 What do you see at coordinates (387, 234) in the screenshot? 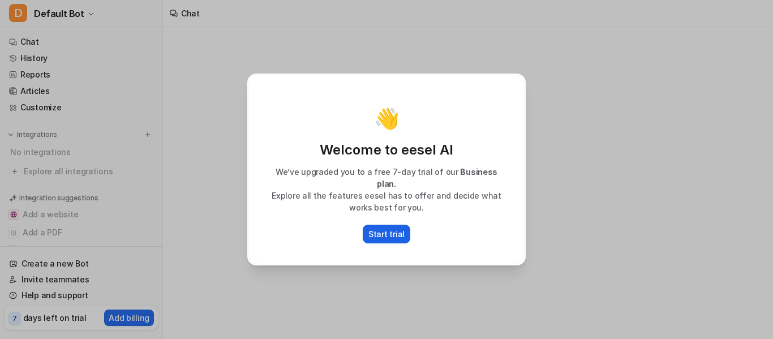
I see `p: Start trial` at bounding box center [387, 234].